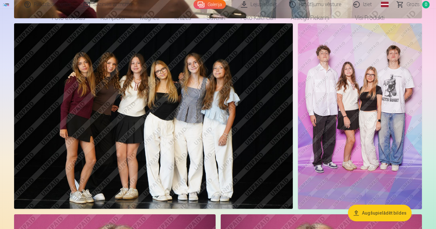 The height and width of the screenshot is (229, 436). What do you see at coordinates (310, 18) in the screenshot?
I see `a: Atslēgu piekariņi` at bounding box center [310, 18].